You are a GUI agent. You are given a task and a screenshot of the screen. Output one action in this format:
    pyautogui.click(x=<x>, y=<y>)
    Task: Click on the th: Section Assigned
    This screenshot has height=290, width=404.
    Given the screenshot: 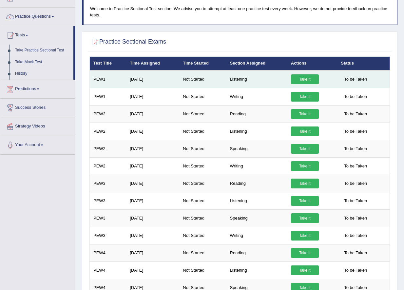 What is the action you would take?
    pyautogui.click(x=257, y=64)
    